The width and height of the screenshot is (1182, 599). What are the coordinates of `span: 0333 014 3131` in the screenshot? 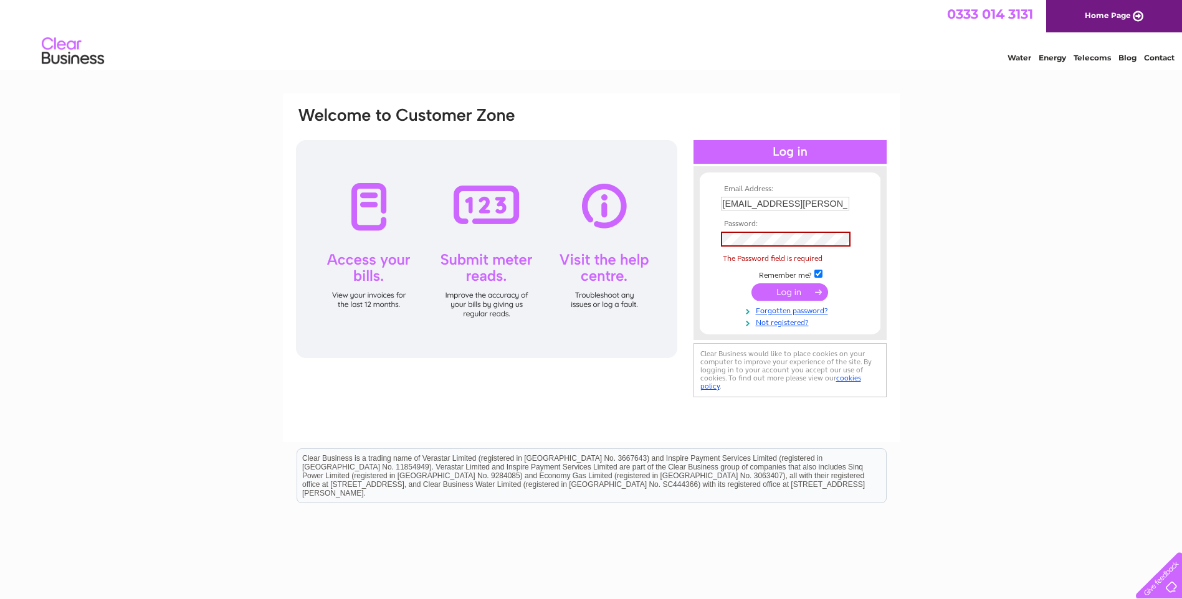 It's located at (990, 14).